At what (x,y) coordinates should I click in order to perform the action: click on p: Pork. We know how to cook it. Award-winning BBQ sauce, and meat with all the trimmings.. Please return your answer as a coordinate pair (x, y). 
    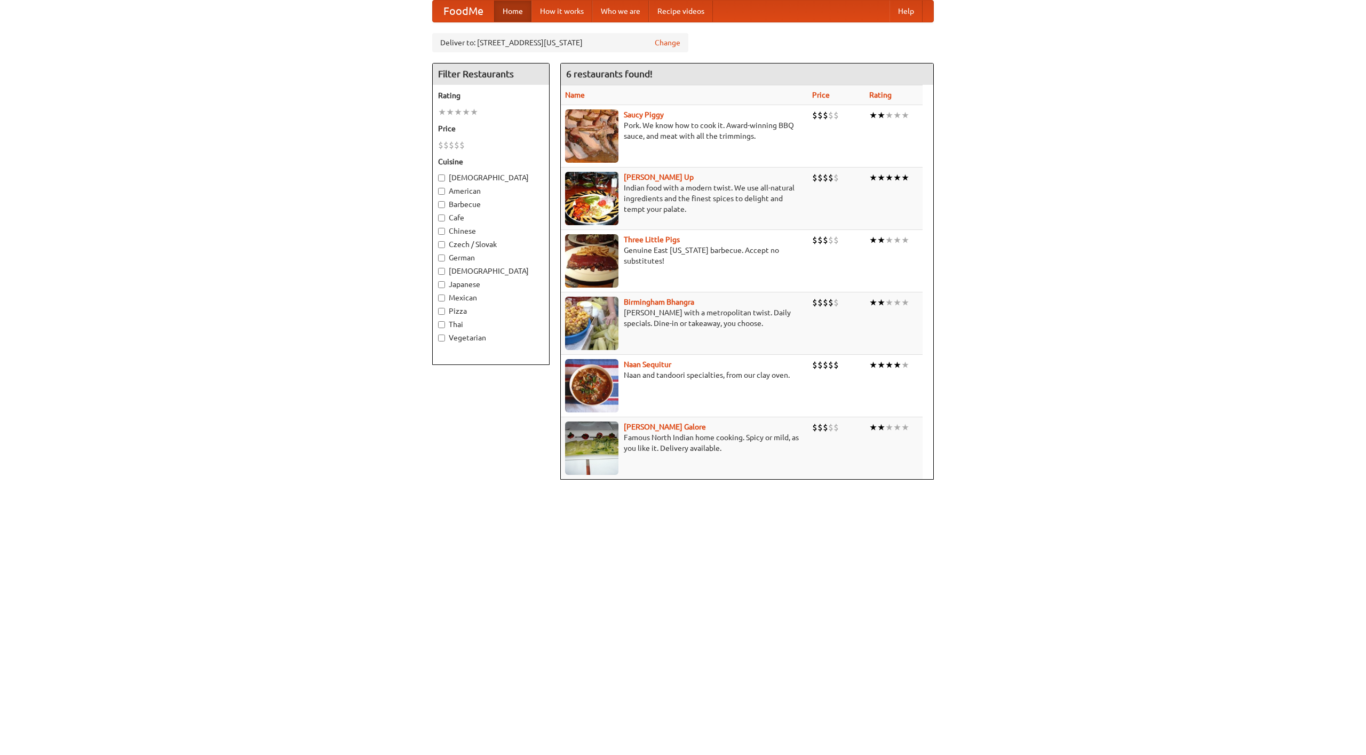
    Looking at the image, I should click on (684, 131).